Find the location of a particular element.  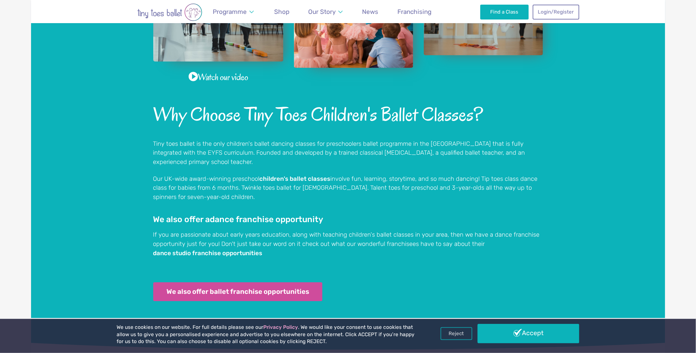

span: Franchising is located at coordinates (414, 12).